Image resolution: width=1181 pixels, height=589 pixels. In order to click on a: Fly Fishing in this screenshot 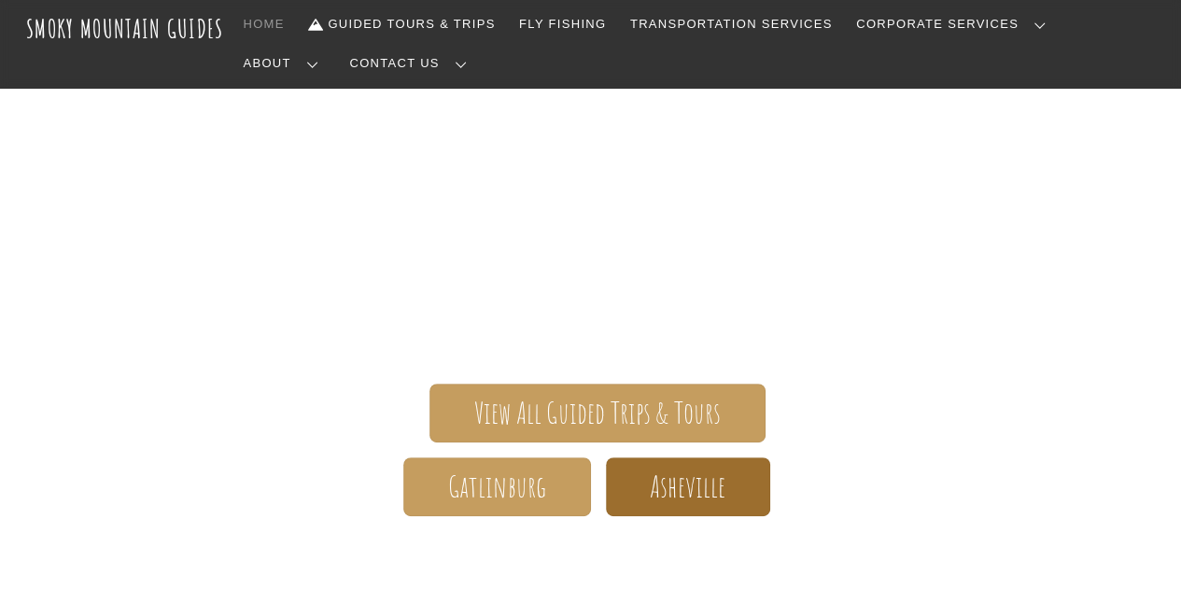, I will do `click(562, 24)`.